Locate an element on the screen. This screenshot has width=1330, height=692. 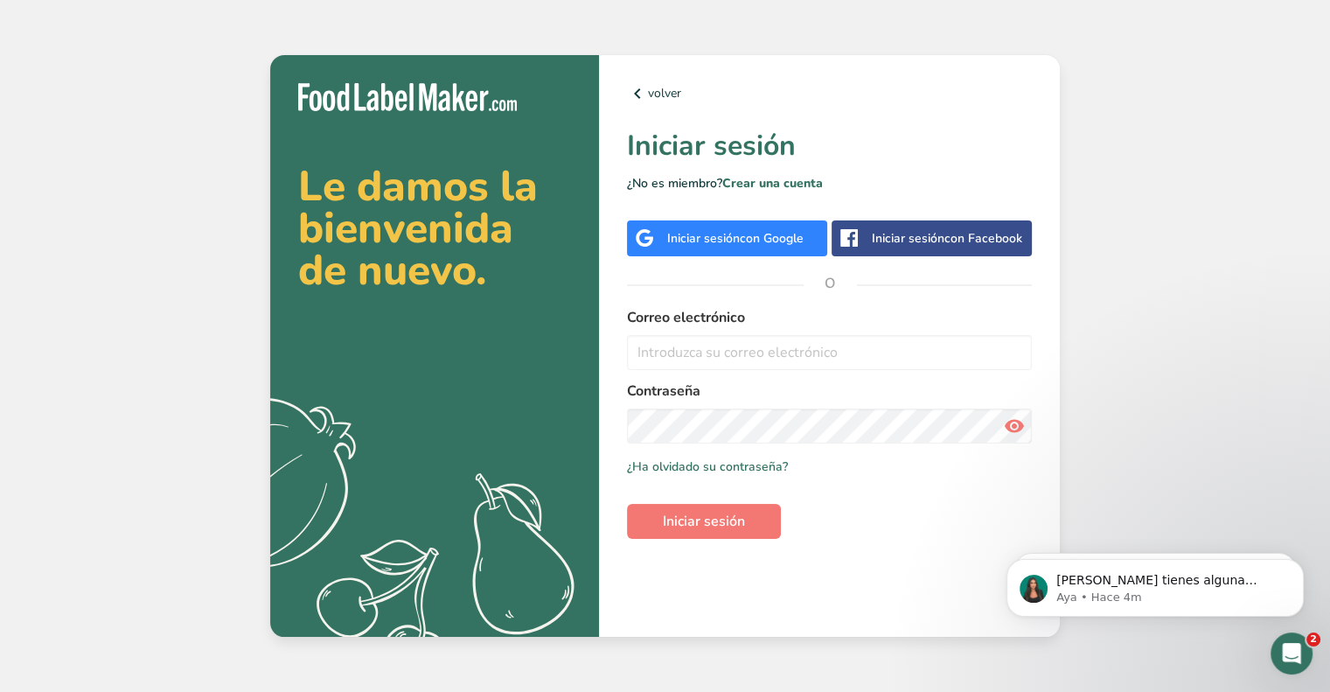
label: Contraseña is located at coordinates (829, 391).